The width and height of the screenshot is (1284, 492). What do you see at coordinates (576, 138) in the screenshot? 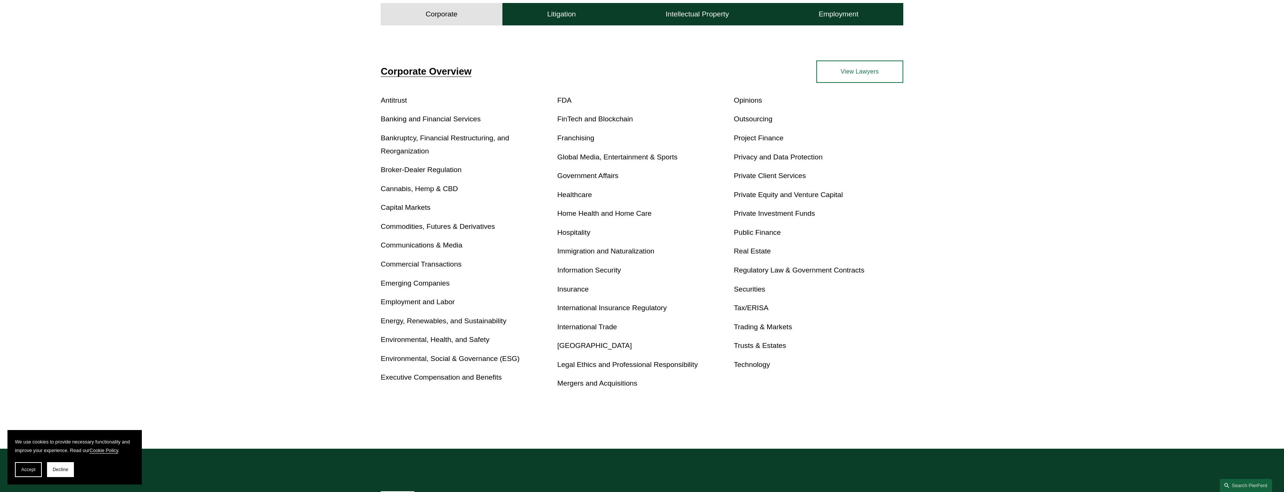
I see `a: Franchising` at bounding box center [576, 138].